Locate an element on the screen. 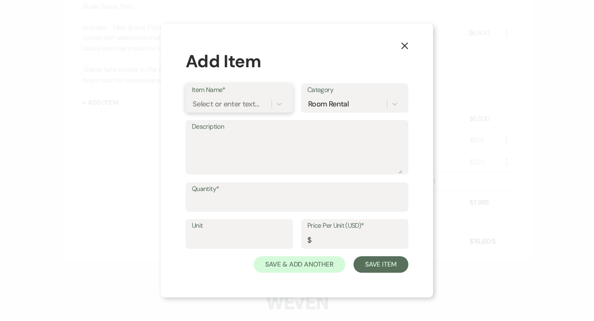 Image resolution: width=594 pixels, height=321 pixels. button: Save Item is located at coordinates (381, 265).